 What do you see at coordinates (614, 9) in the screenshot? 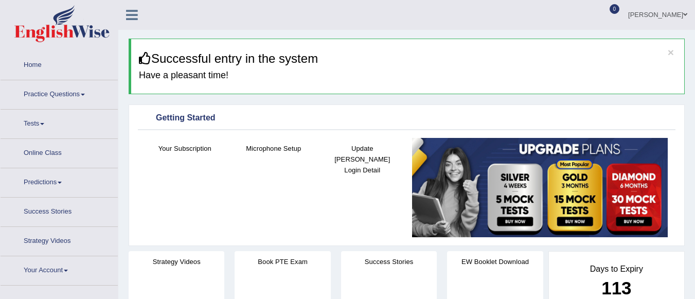
I see `span: 0` at bounding box center [614, 9].